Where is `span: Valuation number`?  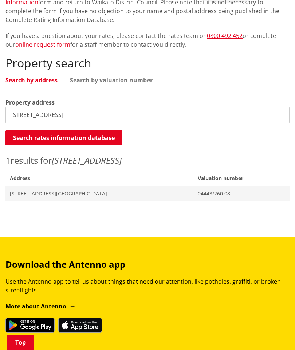
span: Valuation number is located at coordinates (241, 178).